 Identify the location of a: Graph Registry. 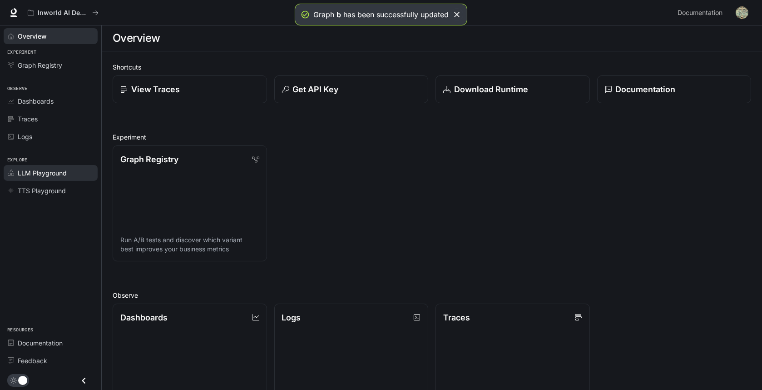
(50, 65).